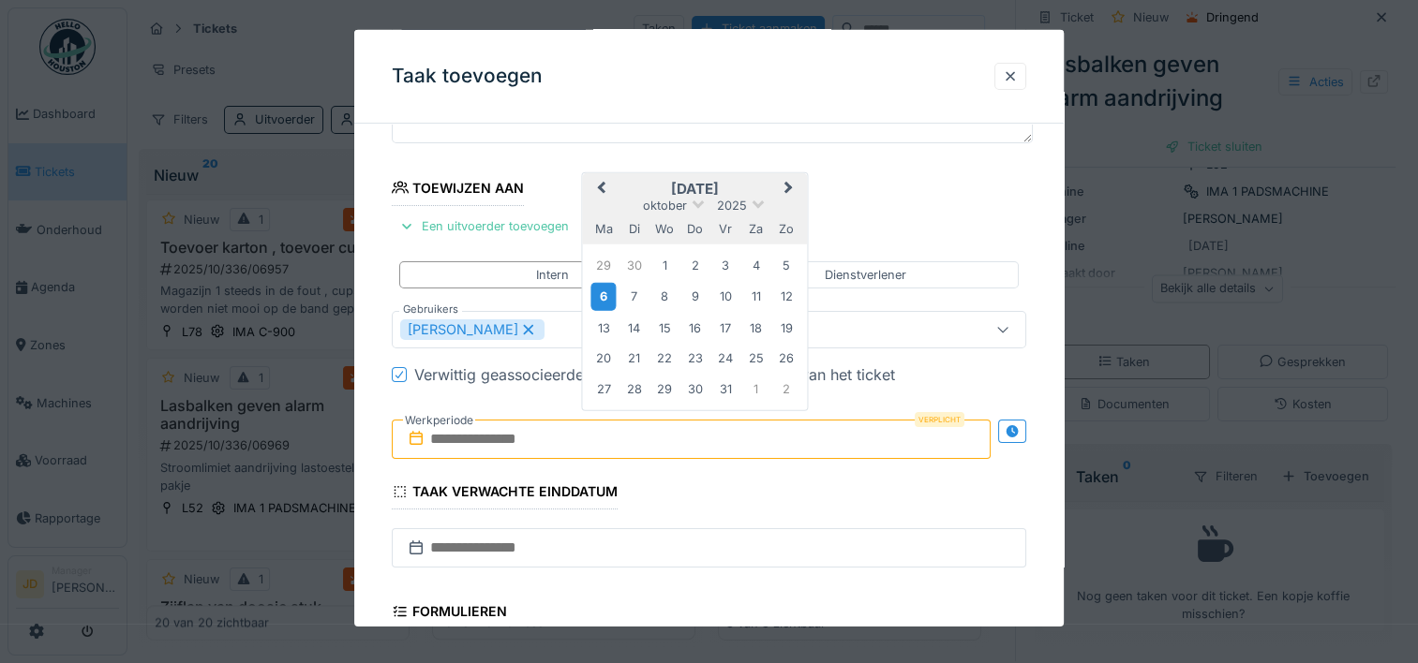 This screenshot has width=1418, height=663. I want to click on button: Next Month, so click(791, 190).